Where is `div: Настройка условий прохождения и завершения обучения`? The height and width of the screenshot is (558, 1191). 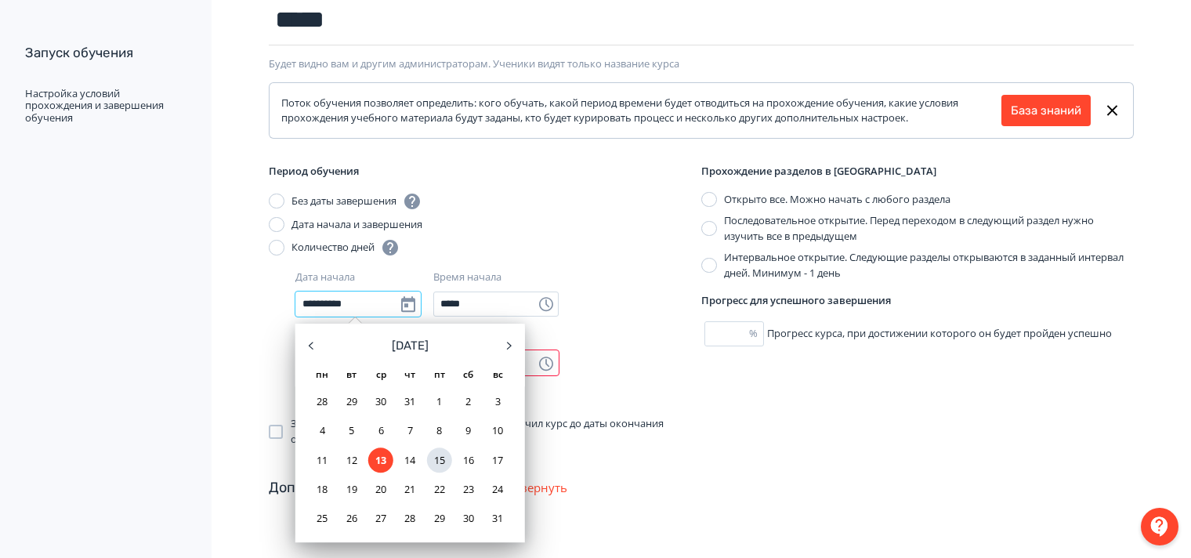 div: Настройка условий прохождения и завершения обучения is located at coordinates (104, 106).